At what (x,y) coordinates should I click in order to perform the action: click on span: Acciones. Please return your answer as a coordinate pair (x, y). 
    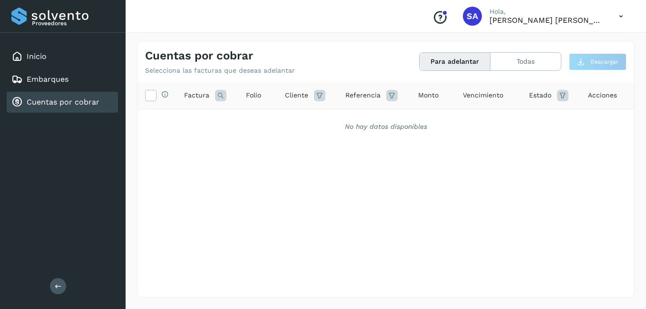
    Looking at the image, I should click on (602, 95).